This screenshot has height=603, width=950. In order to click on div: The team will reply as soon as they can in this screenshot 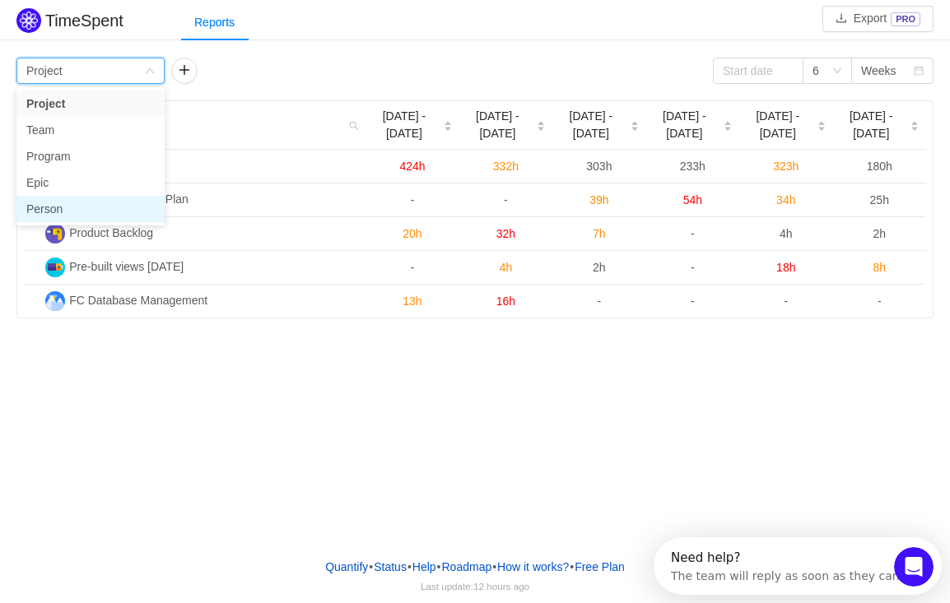, I will do `click(132, 35)`.